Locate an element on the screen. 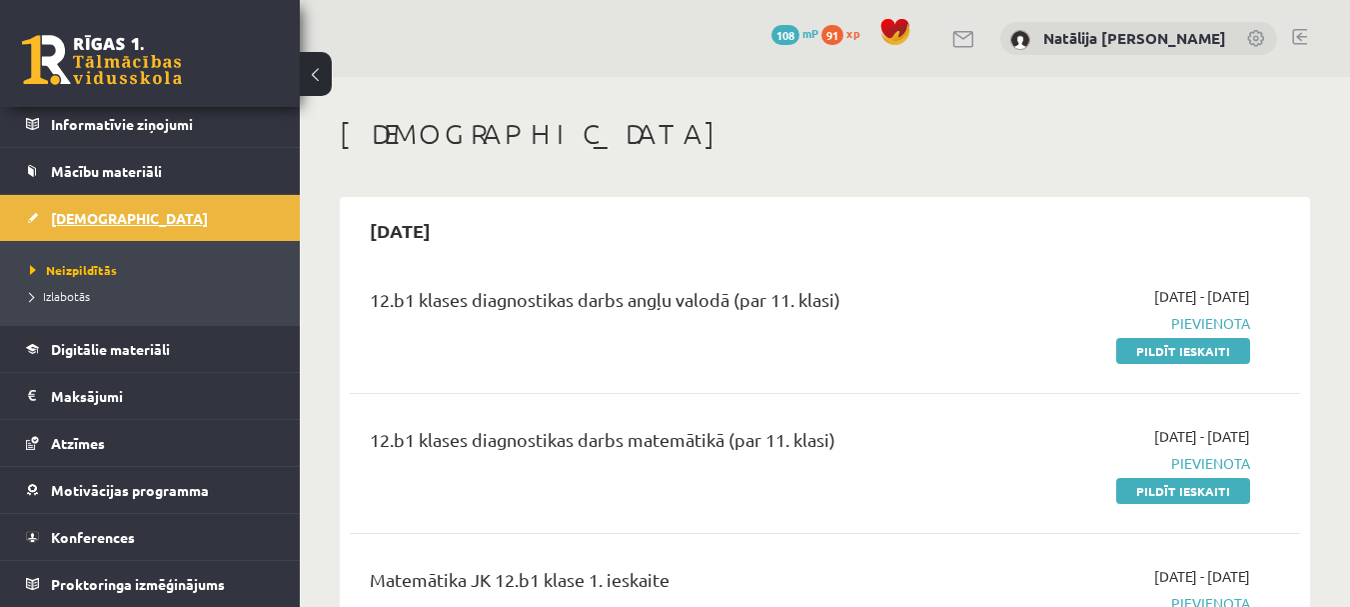 The image size is (1350, 607). span: 108 is located at coordinates (785, 35).